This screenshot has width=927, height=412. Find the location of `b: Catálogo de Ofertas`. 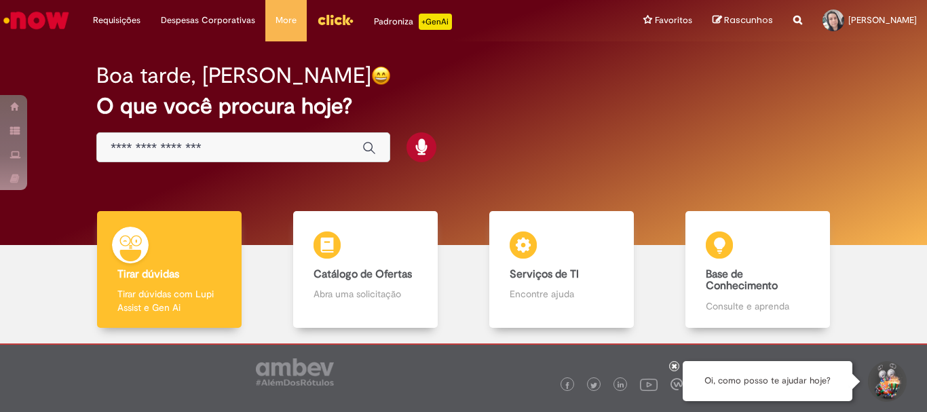

b: Catálogo de Ofertas is located at coordinates (362, 274).